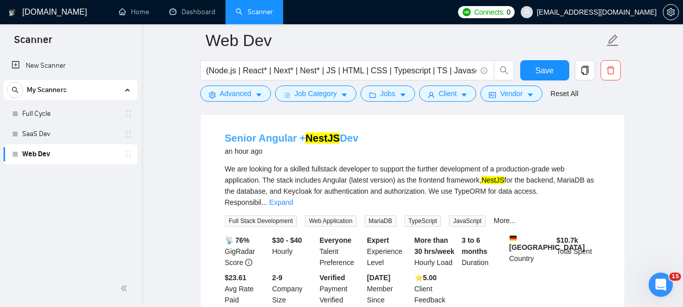  What do you see at coordinates (101, 243) in the screenshot?
I see `span: Messages` at bounding box center [101, 243].